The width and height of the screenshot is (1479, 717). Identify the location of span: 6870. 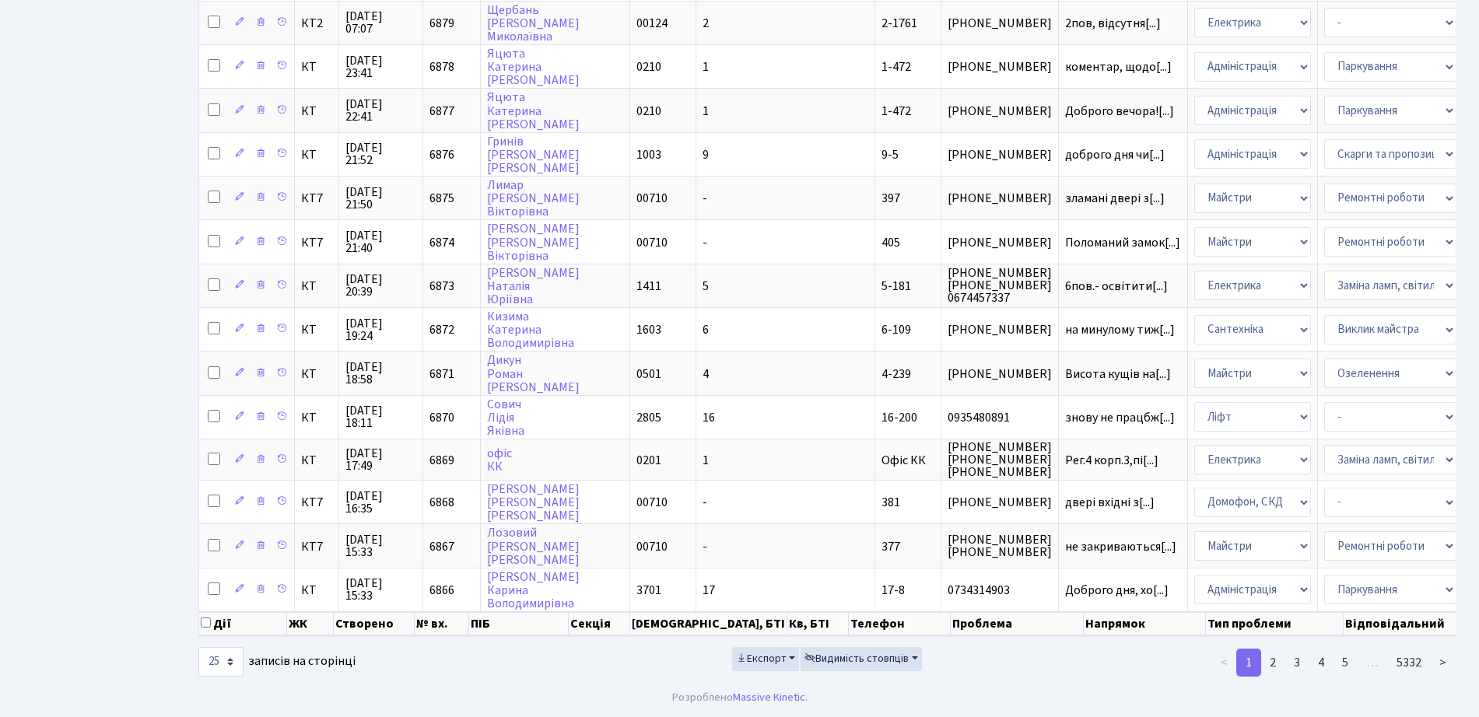
(442, 418).